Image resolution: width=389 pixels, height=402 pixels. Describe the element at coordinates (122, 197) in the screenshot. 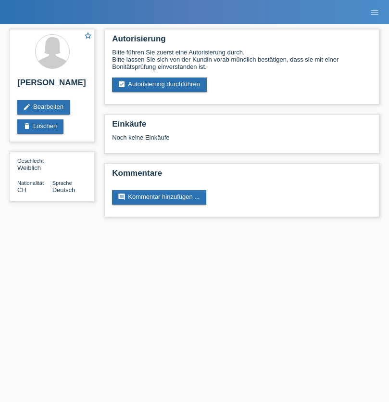

I see `i: comment` at that location.